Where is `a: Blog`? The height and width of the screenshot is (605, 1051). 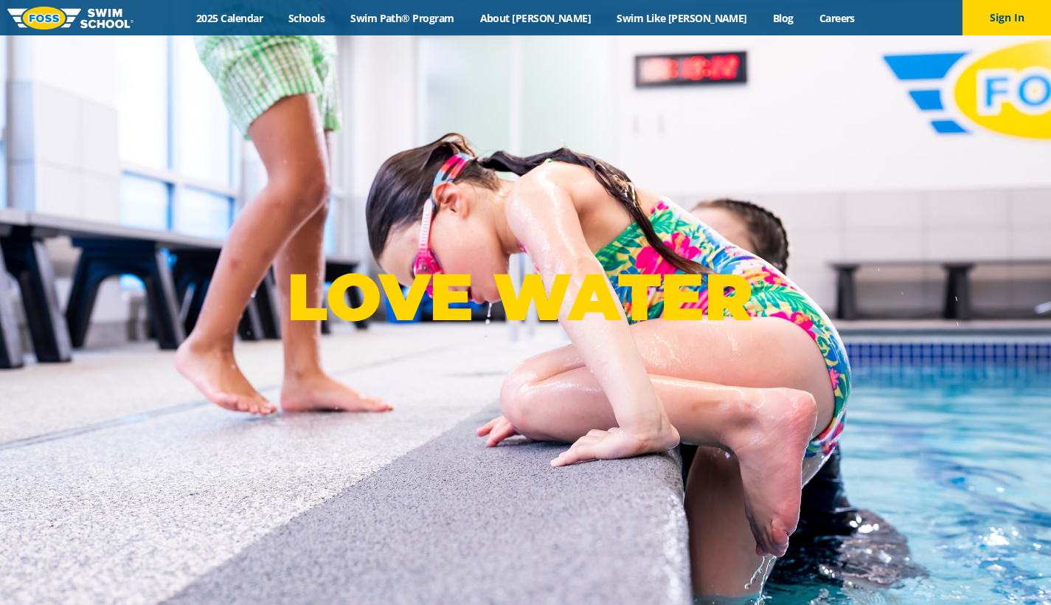
a: Blog is located at coordinates (783, 18).